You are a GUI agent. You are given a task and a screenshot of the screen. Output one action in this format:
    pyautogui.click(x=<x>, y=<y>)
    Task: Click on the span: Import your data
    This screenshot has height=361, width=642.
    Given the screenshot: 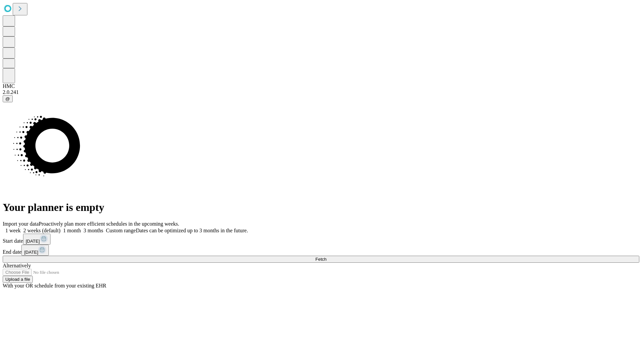 What is the action you would take?
    pyautogui.click(x=21, y=224)
    